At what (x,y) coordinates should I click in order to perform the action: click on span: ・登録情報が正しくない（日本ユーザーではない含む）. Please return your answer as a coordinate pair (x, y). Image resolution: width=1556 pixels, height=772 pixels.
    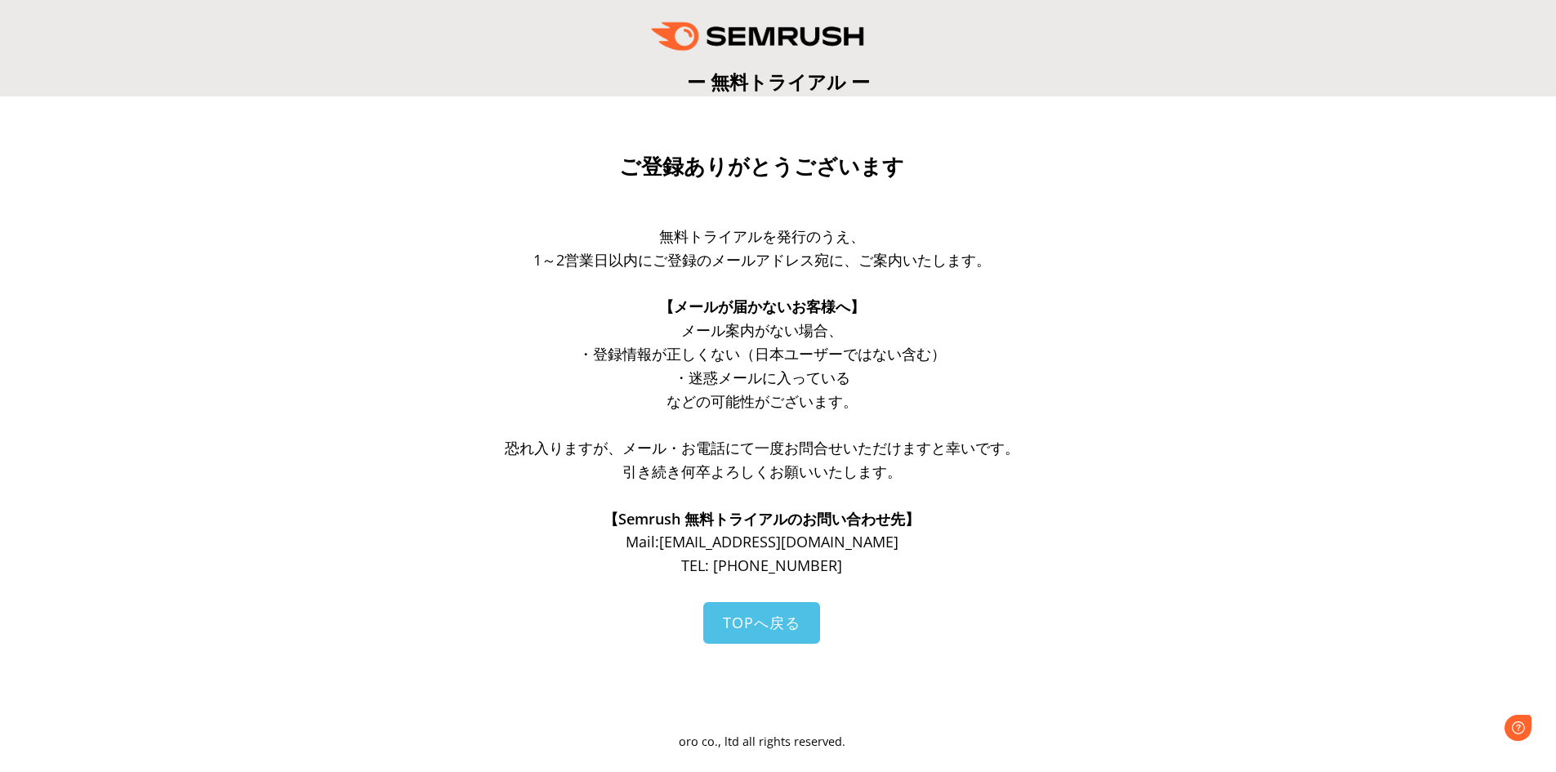
    Looking at the image, I should click on (762, 354).